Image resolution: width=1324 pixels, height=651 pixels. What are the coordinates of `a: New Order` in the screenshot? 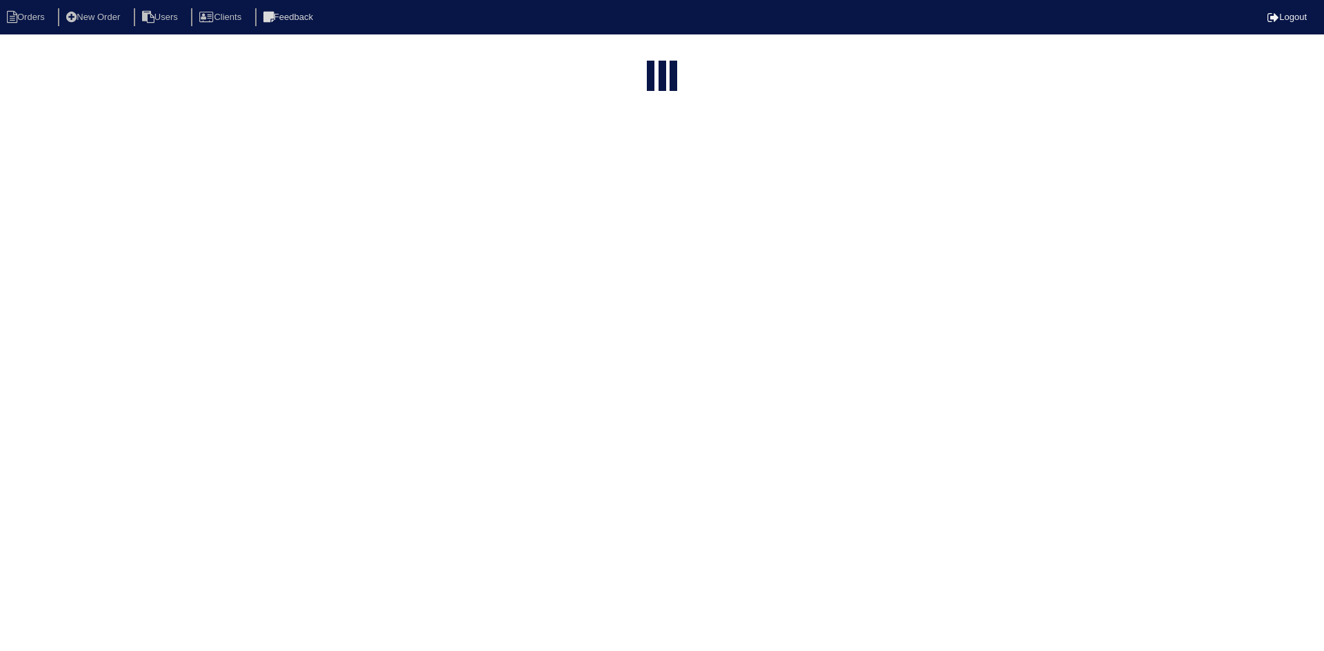 It's located at (94, 17).